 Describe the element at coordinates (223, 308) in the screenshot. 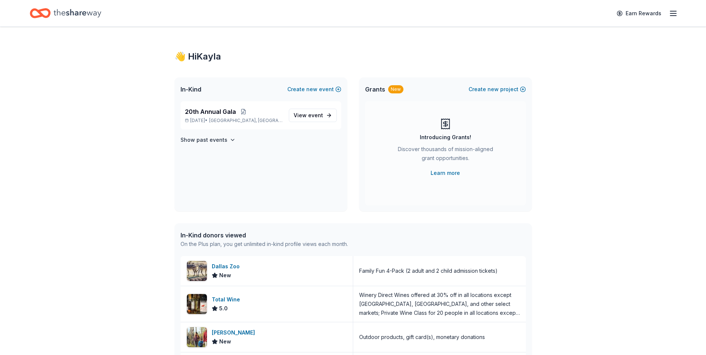

I see `span: 5.0` at that location.